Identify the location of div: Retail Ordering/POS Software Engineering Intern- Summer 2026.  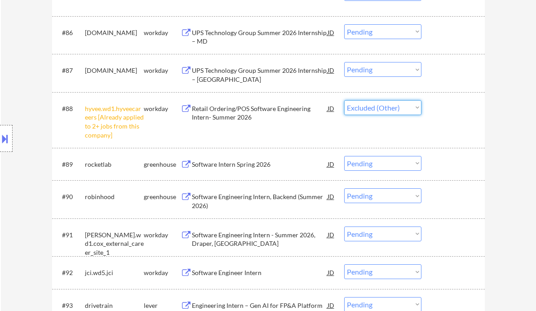
(260, 113).